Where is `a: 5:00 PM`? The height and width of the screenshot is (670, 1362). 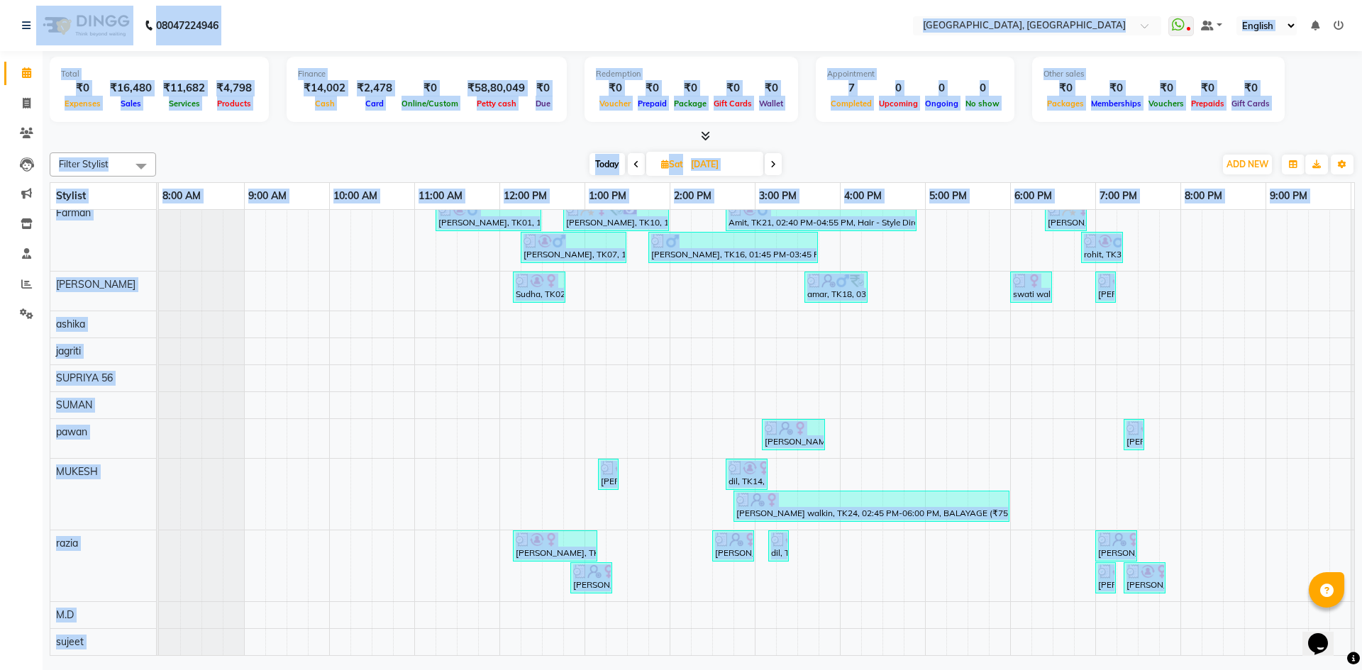 a: 5:00 PM is located at coordinates (947, 196).